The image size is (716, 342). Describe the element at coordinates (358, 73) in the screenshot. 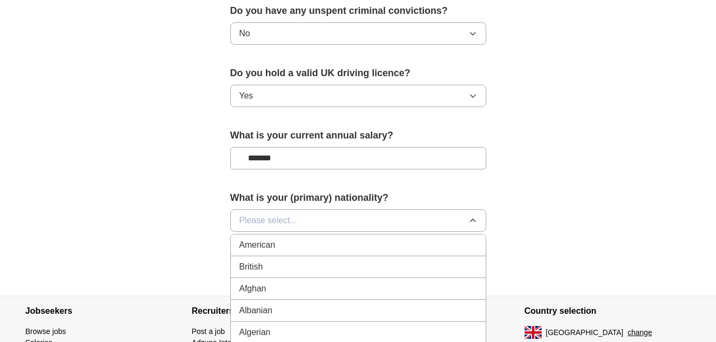

I see `label: Do you hold a valid UK driving licence?` at that location.